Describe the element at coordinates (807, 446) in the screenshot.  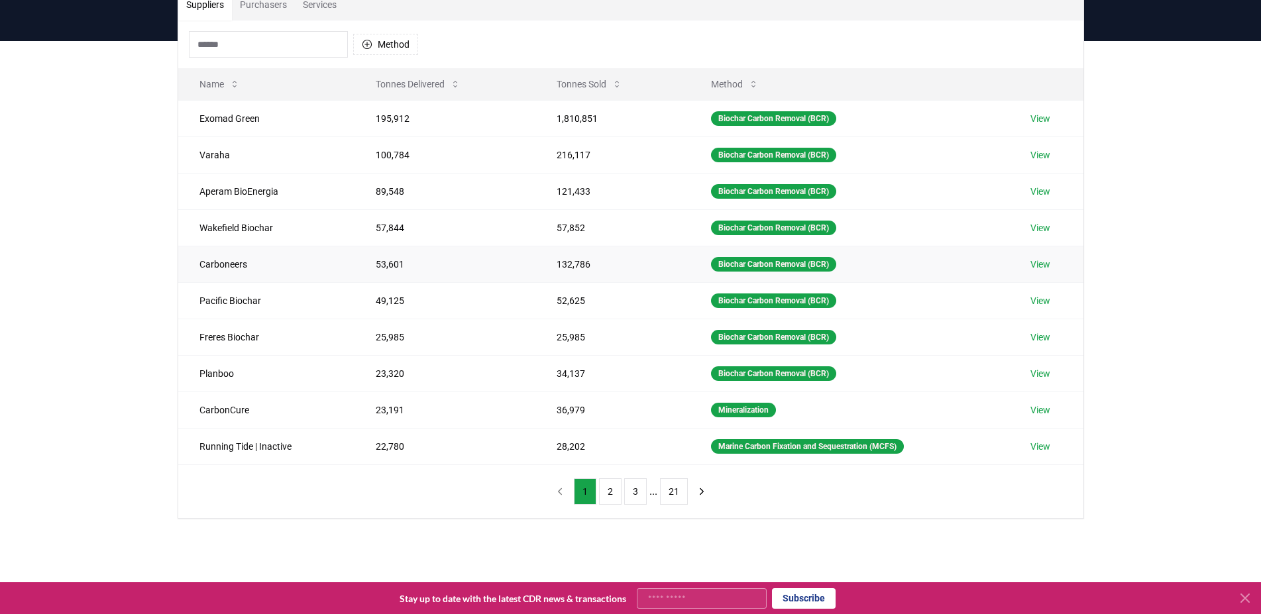
I see `div: Marine Carbon Fixation and Sequestration (MCFS)` at that location.